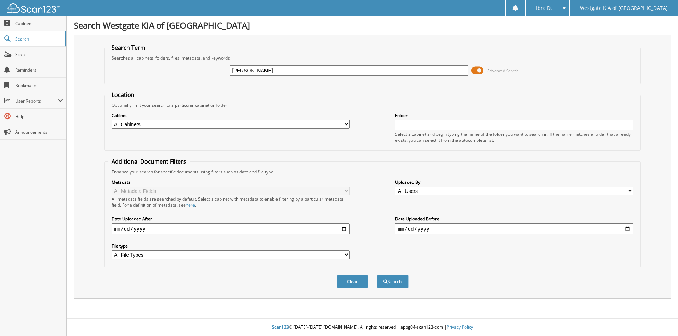 The image size is (678, 336). I want to click on span: Announcements, so click(39, 132).